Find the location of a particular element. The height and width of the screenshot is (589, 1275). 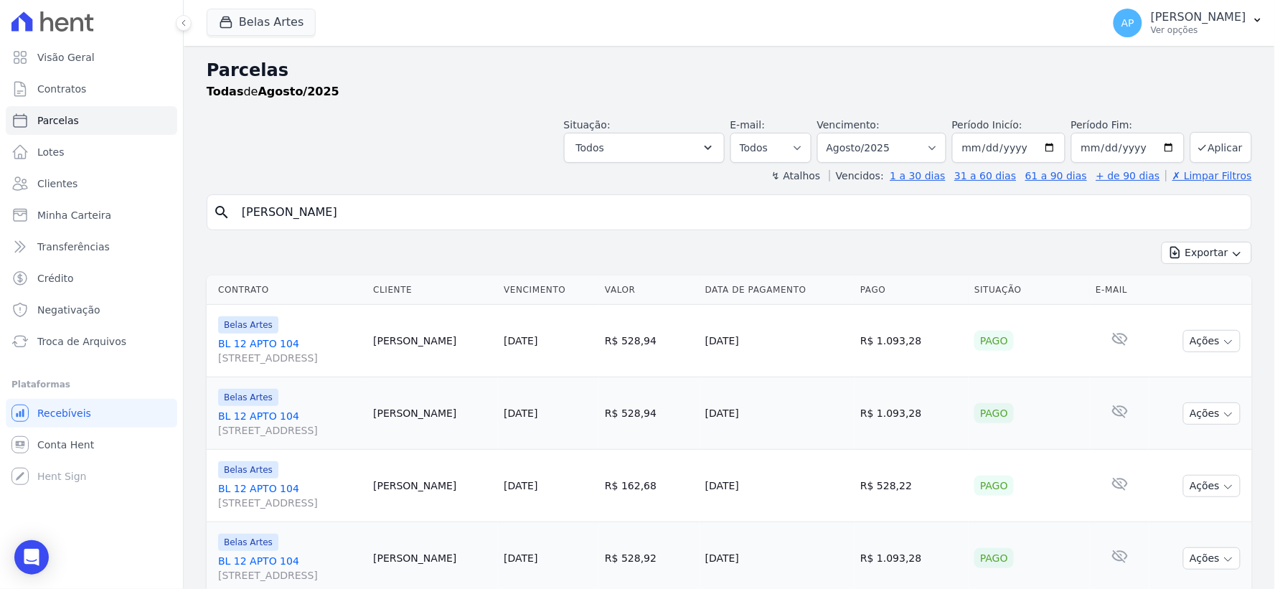

div: Plataformas is located at coordinates (91, 385).